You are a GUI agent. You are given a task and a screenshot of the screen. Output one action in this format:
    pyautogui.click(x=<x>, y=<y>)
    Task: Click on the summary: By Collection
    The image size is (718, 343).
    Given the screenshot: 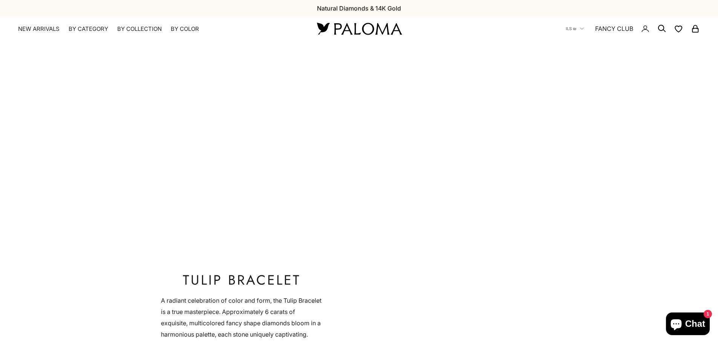 What is the action you would take?
    pyautogui.click(x=139, y=29)
    